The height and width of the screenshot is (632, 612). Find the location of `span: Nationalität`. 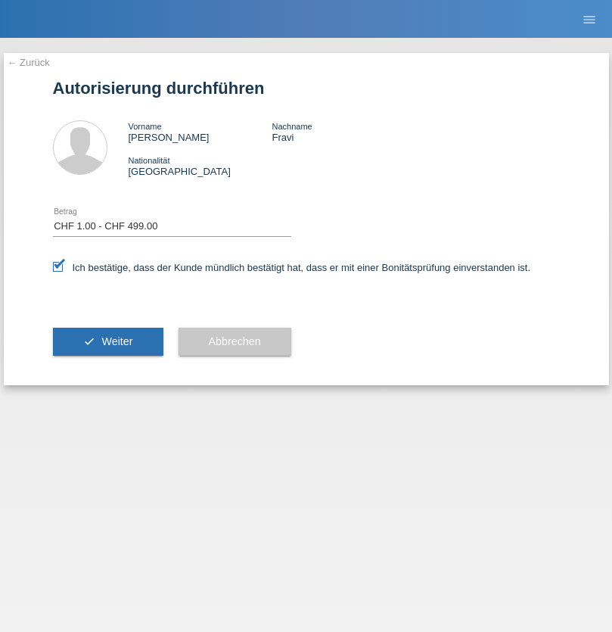

span: Nationalität is located at coordinates (149, 160).